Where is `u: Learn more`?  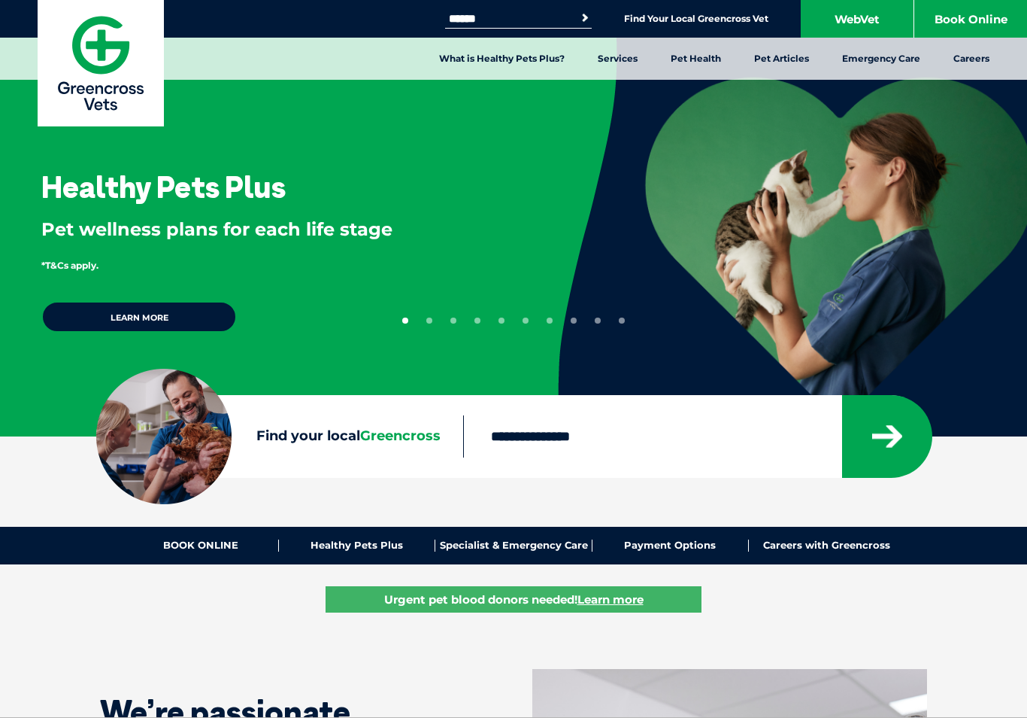 u: Learn more is located at coordinates (611, 599).